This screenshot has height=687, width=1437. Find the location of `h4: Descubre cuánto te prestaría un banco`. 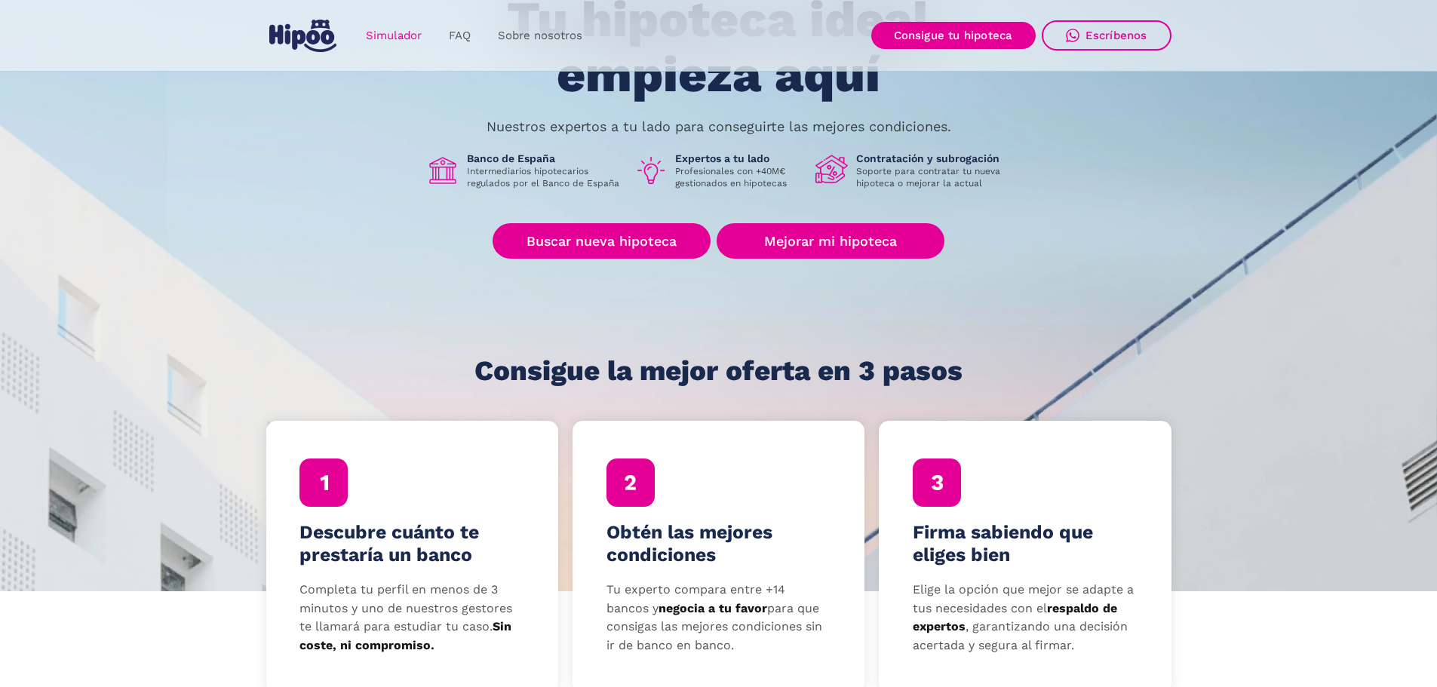

h4: Descubre cuánto te prestaría un banco is located at coordinates (412, 544).